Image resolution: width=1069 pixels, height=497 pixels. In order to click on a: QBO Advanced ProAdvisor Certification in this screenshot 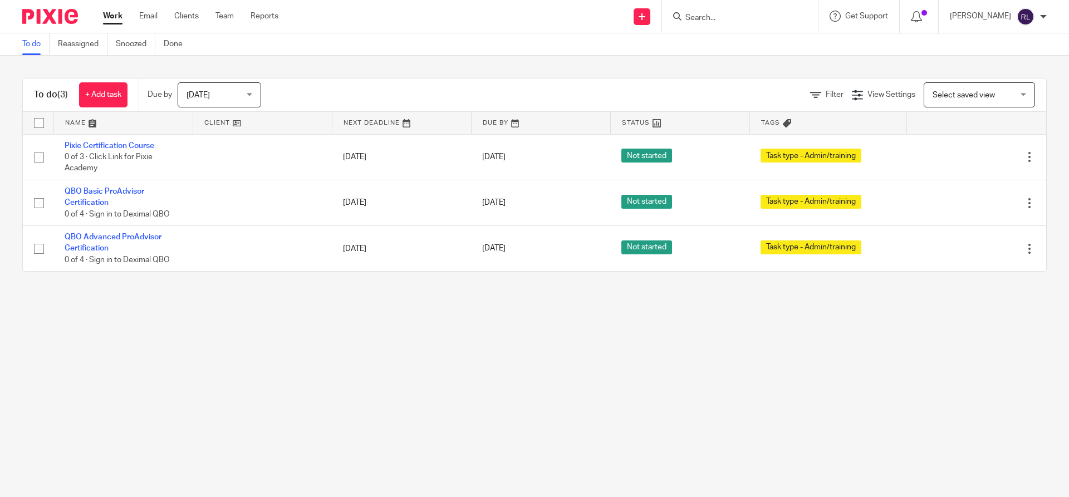, I will do `click(113, 243)`.